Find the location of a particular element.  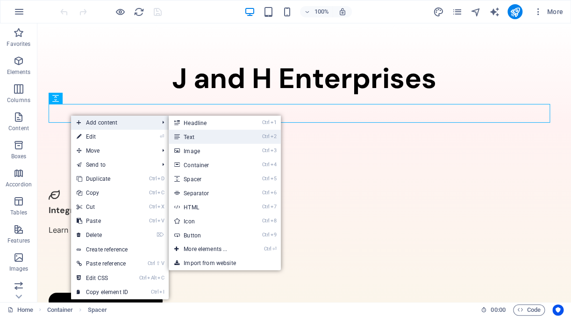

a: Ctrl4Container is located at coordinates (207, 165).